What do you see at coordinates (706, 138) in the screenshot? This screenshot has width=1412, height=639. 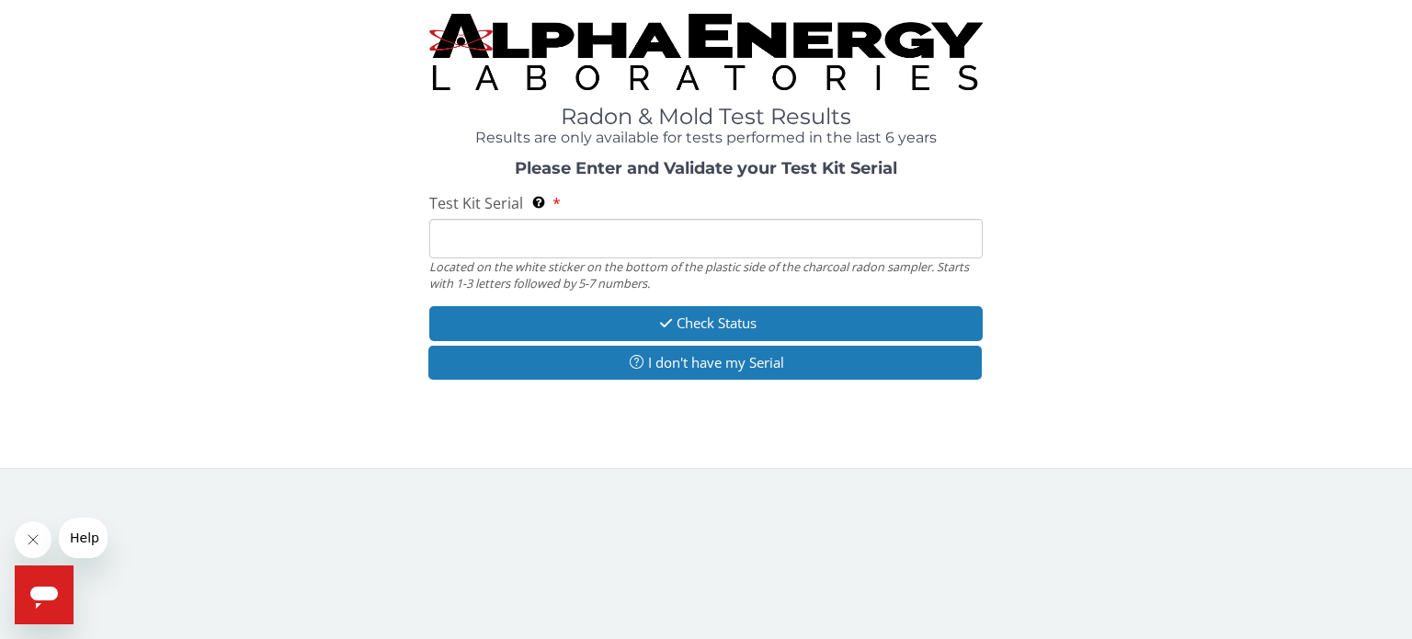 I see `h4: Results are only available for tests performed in the last 6 years` at bounding box center [706, 138].